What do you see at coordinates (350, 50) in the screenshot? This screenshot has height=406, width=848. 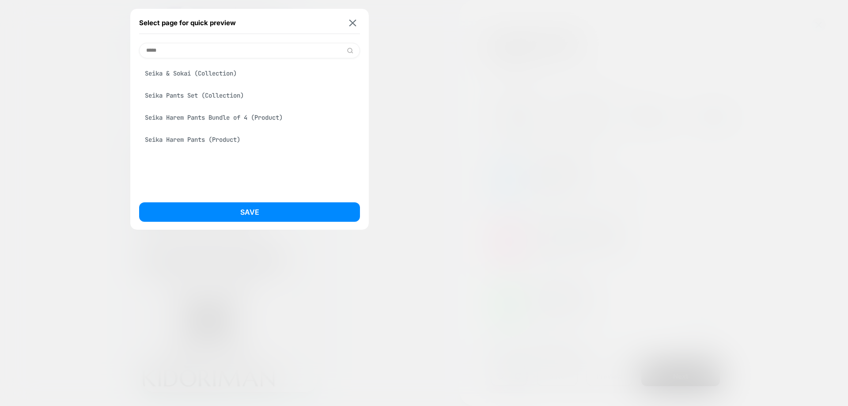 I see `img: edit` at bounding box center [350, 50].